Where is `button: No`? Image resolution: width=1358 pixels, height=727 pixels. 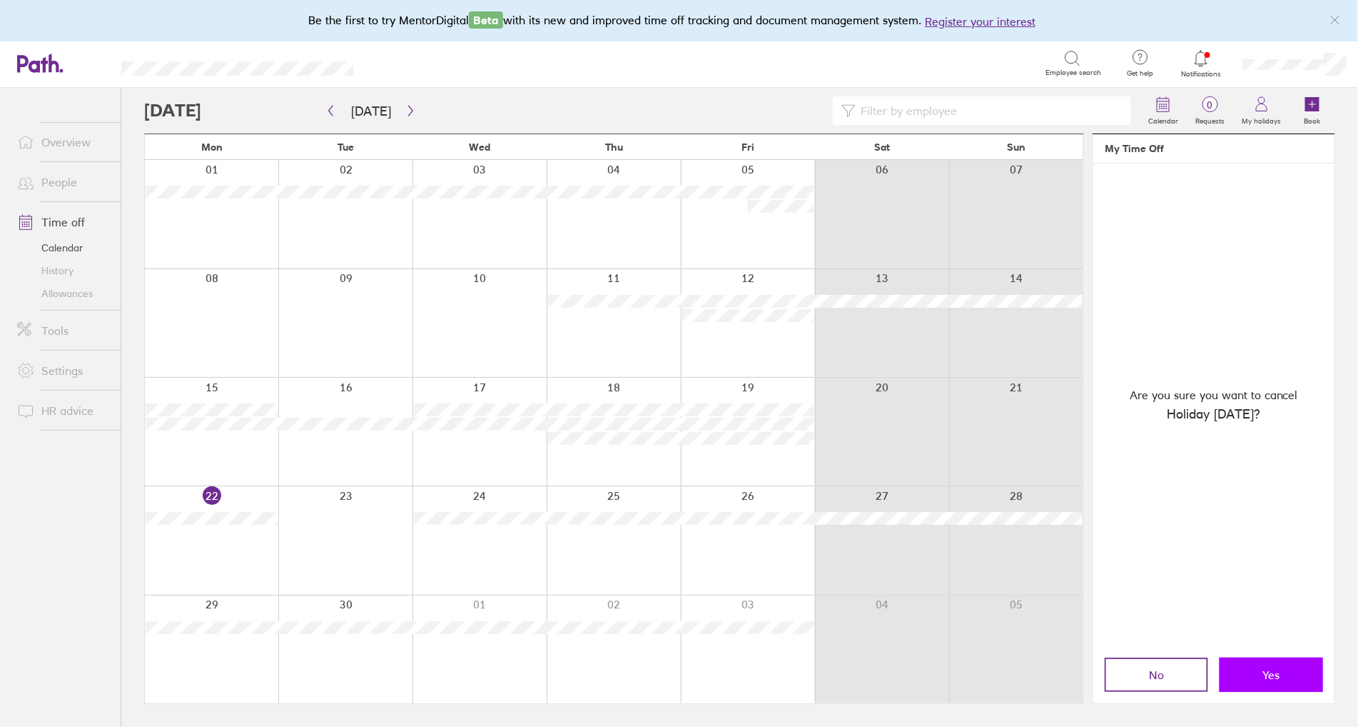
button: No is located at coordinates (1156, 674).